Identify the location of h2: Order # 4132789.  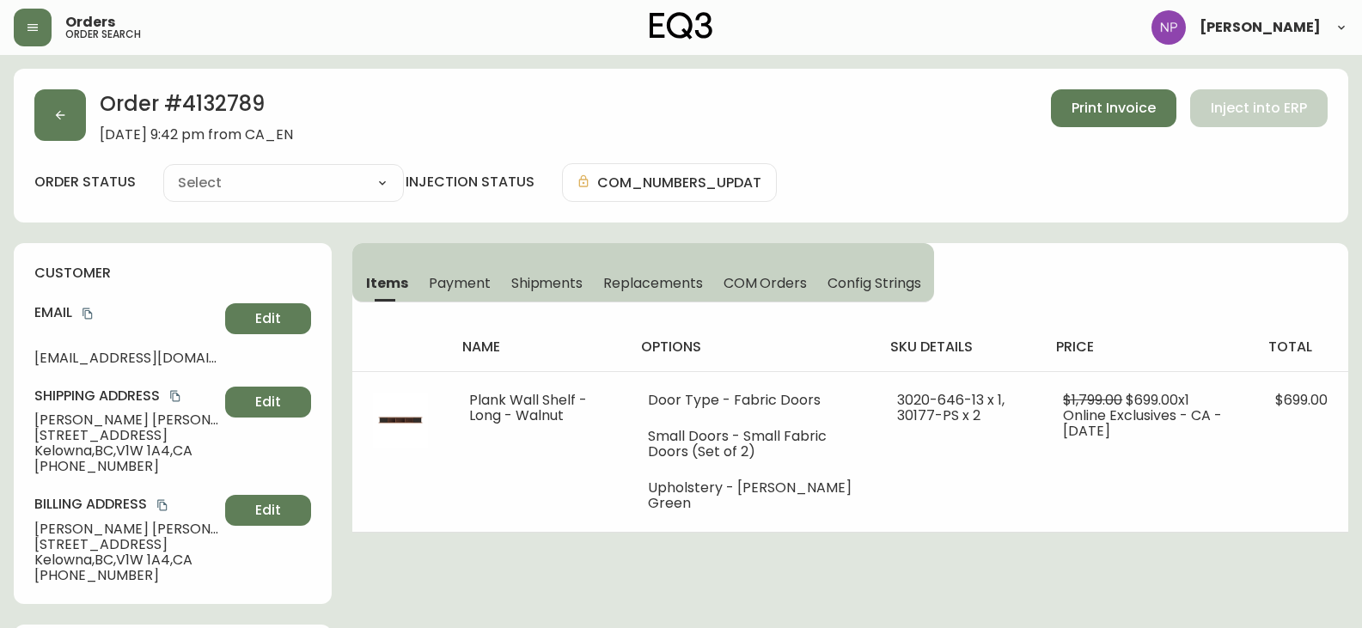
(196, 108).